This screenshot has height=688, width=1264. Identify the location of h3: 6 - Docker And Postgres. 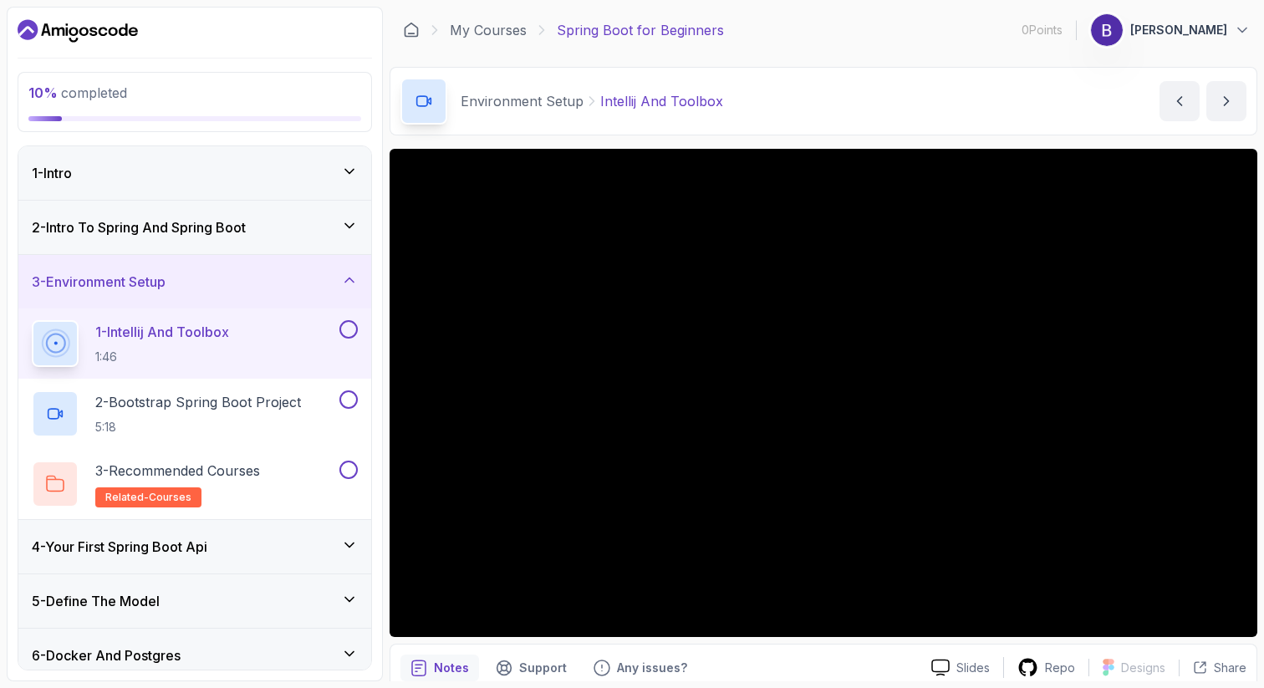
(106, 655).